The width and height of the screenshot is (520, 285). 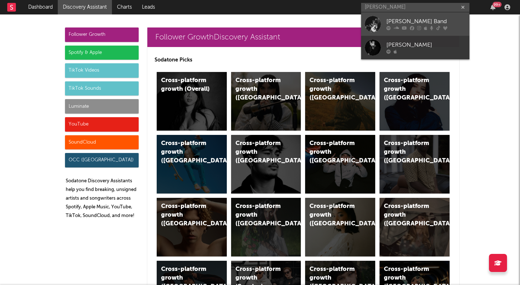 I want to click on div: TikTok Sounds, so click(x=102, y=89).